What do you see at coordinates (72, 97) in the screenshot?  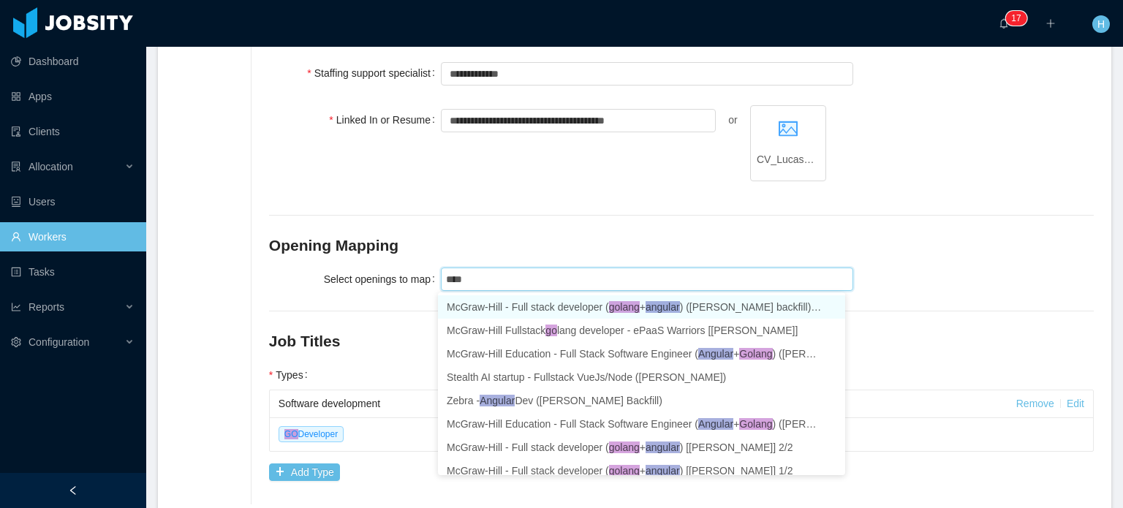 I see `a: icon: appstoreApps` at bounding box center [72, 97].